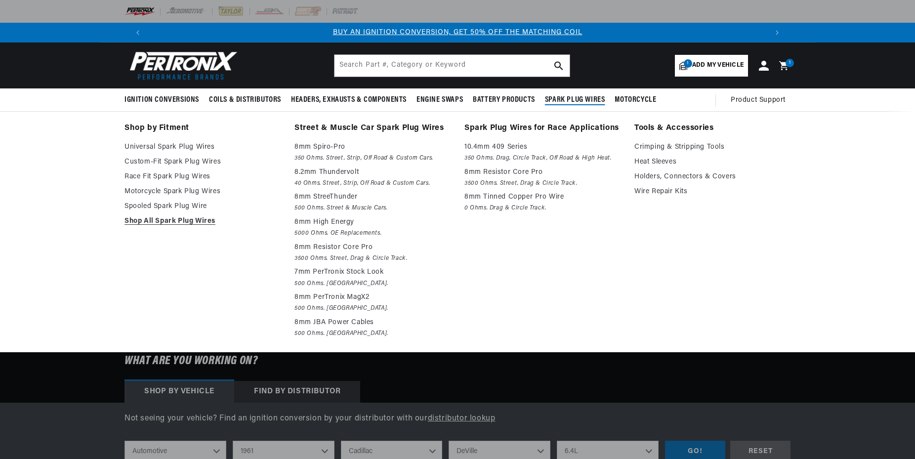 The height and width of the screenshot is (459, 915). What do you see at coordinates (349, 100) in the screenshot?
I see `summary: Headers, Exhausts & Components` at bounding box center [349, 100].